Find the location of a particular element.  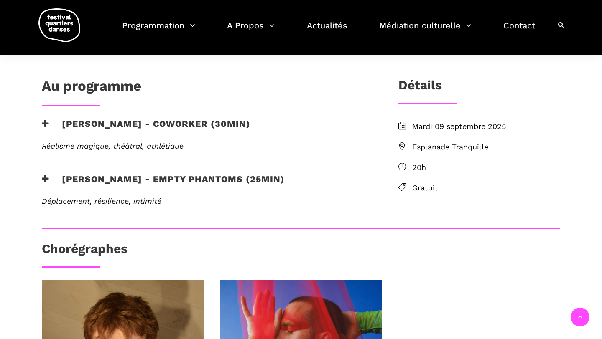

a: A Propos is located at coordinates (251, 31).